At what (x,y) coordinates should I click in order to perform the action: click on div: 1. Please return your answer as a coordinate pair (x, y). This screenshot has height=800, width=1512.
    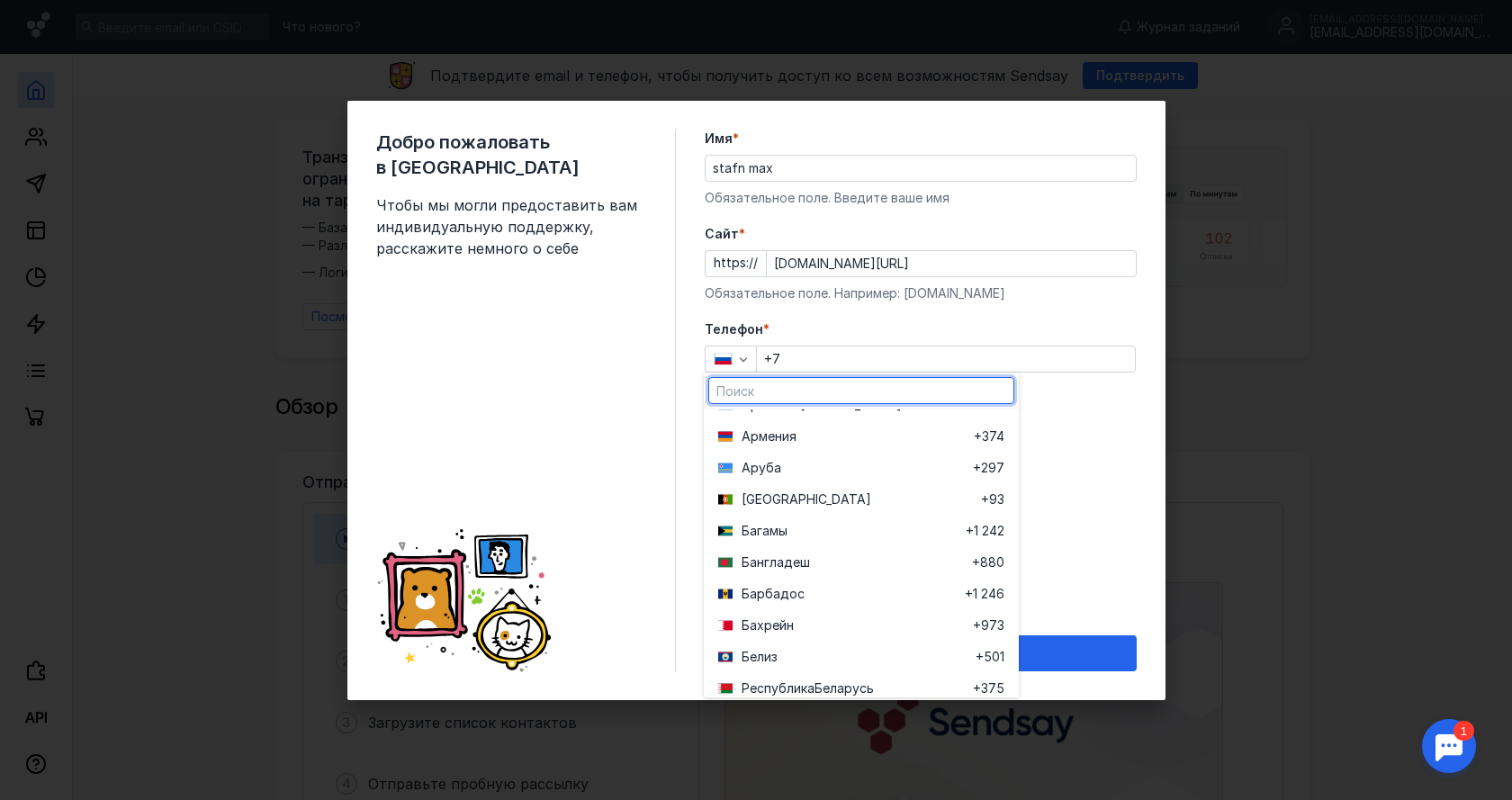
    Looking at the image, I should click on (50, 21).